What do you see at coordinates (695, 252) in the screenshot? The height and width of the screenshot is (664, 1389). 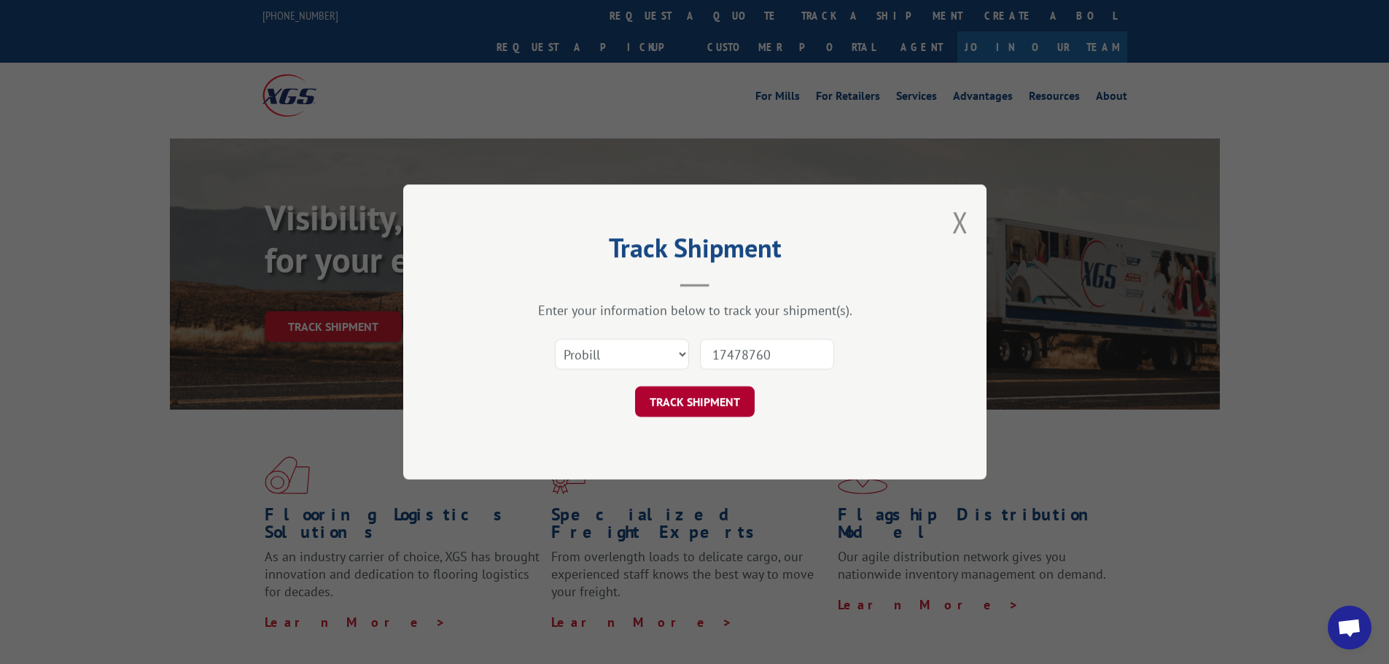 I see `h2: Track Shipment` at bounding box center [695, 252].